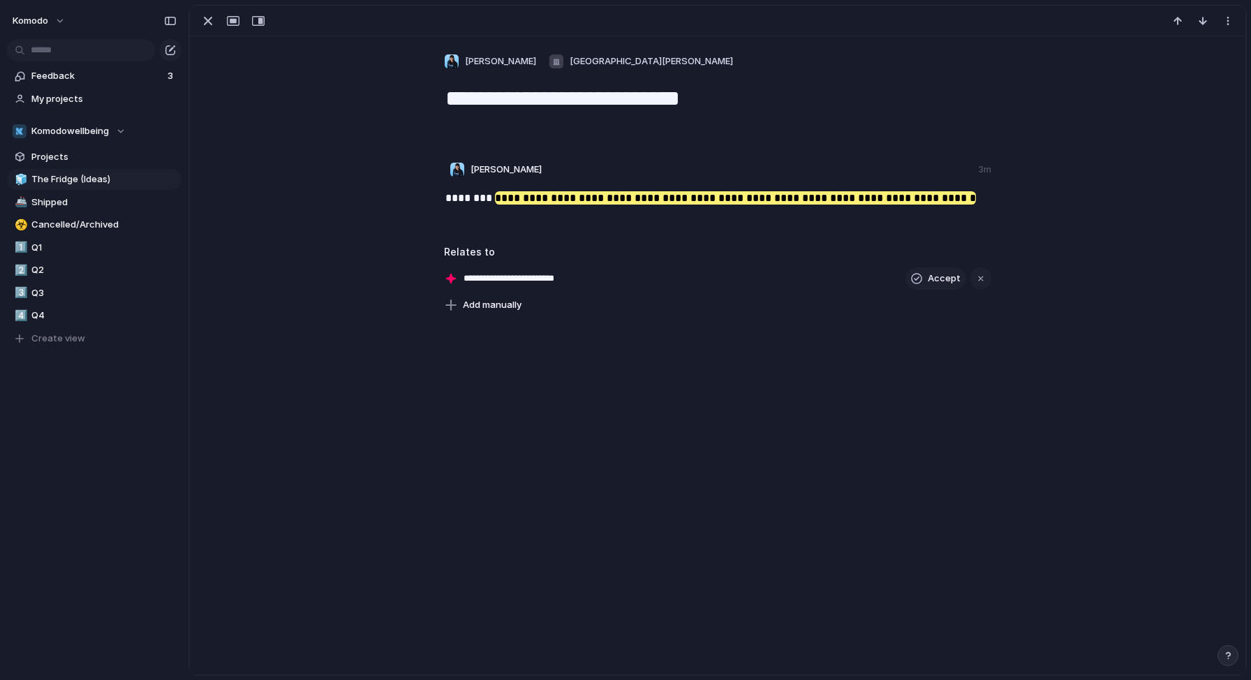 The image size is (1251, 680). I want to click on span: Create view, so click(58, 339).